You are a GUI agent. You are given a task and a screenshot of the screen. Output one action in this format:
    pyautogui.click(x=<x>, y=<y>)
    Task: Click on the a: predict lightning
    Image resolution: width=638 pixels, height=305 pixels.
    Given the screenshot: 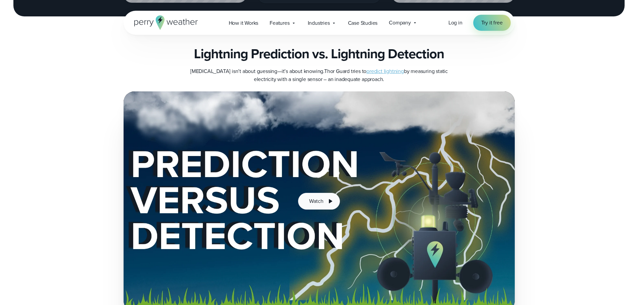 What is the action you would take?
    pyautogui.click(x=385, y=71)
    